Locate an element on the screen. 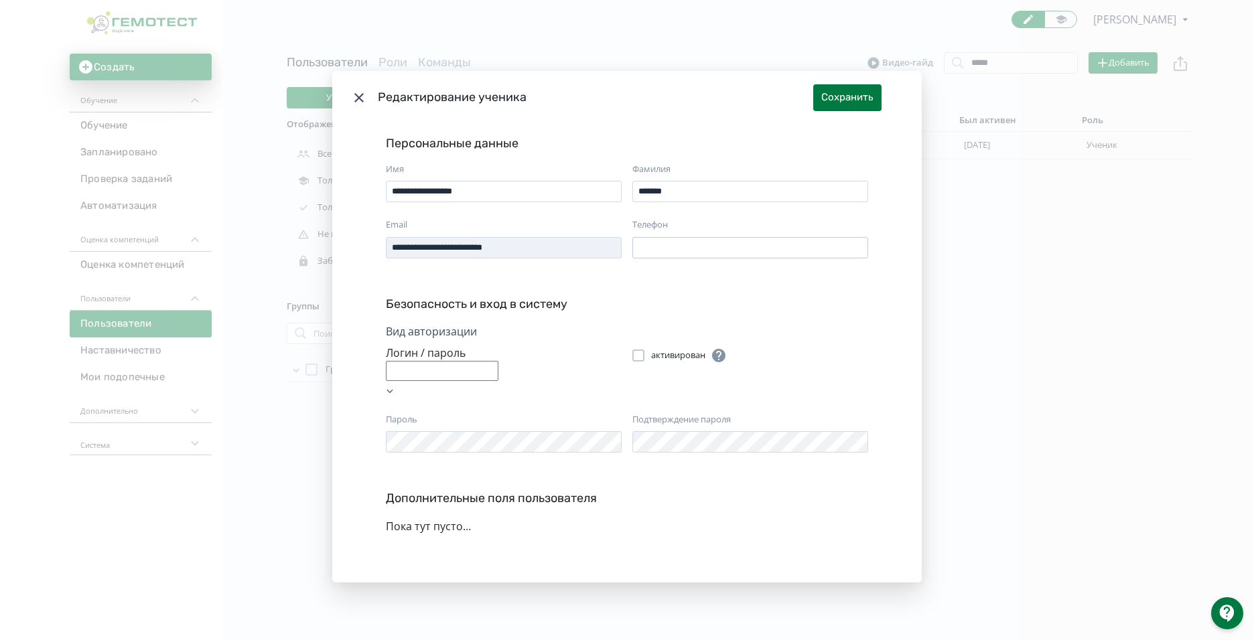 The width and height of the screenshot is (1254, 640). label: Пароль is located at coordinates (401, 420).